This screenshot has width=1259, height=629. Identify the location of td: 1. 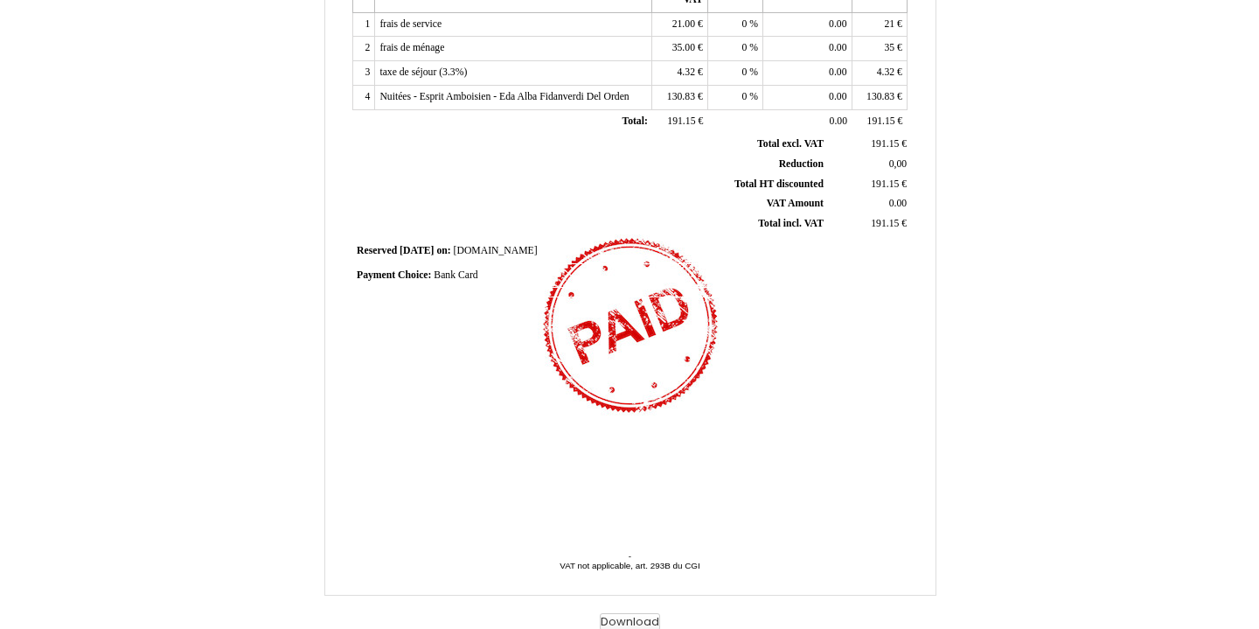
(364, 24).